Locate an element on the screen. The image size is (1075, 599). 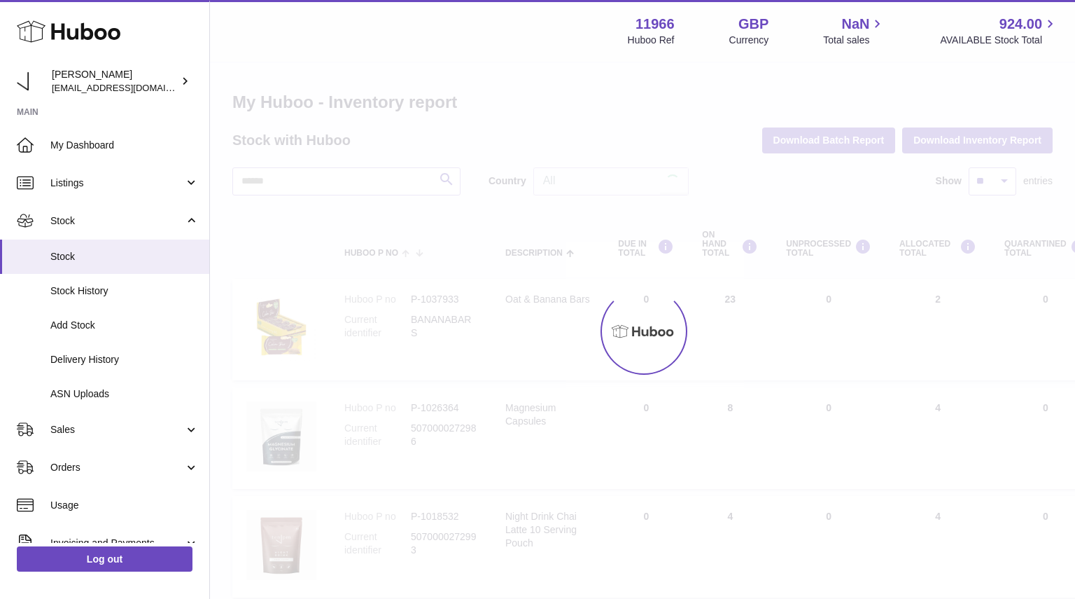
span: Add Stock is located at coordinates (125, 325).